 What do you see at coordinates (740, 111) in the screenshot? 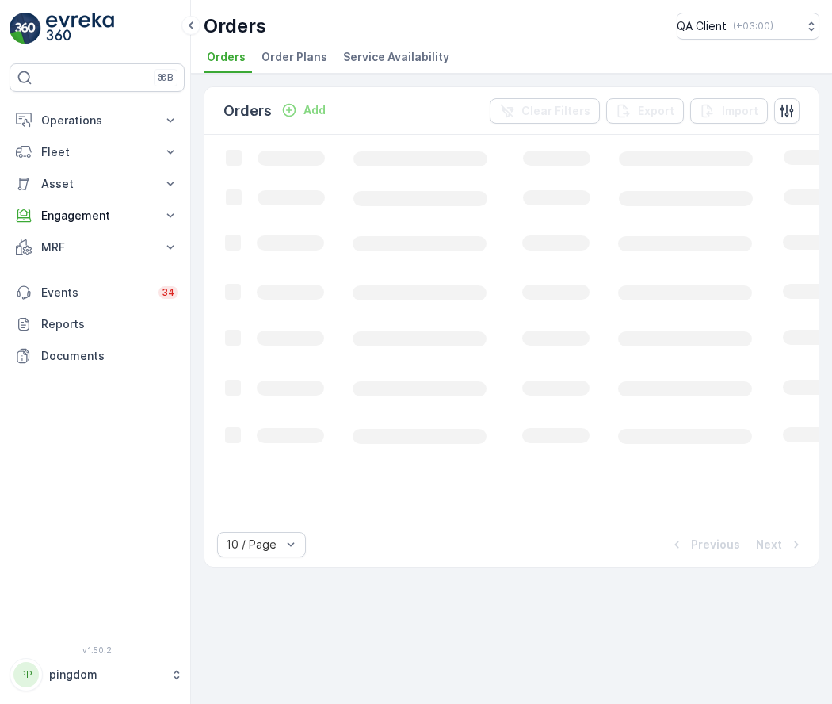
I see `p: Import` at bounding box center [740, 111].